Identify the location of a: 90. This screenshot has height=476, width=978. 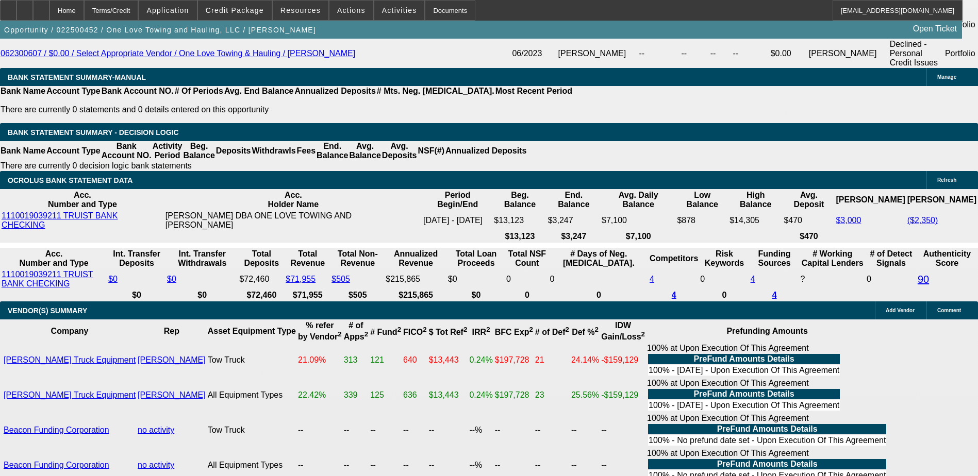
(923, 279).